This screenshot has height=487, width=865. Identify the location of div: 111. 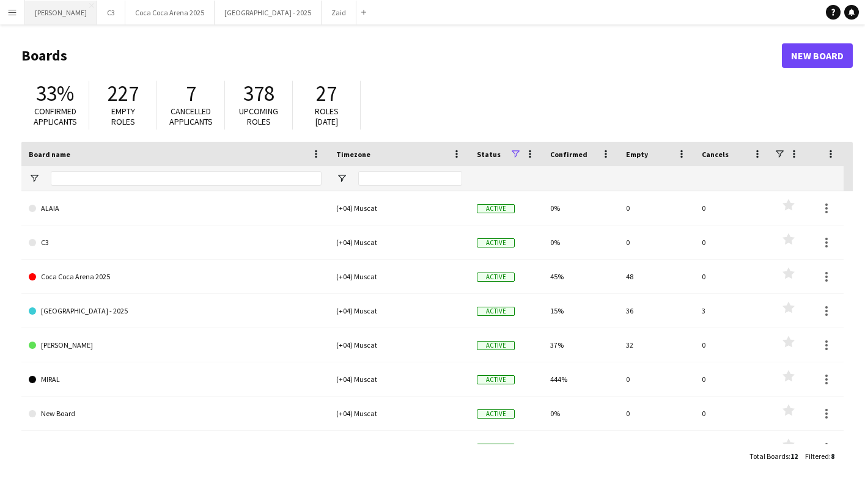
(657, 447).